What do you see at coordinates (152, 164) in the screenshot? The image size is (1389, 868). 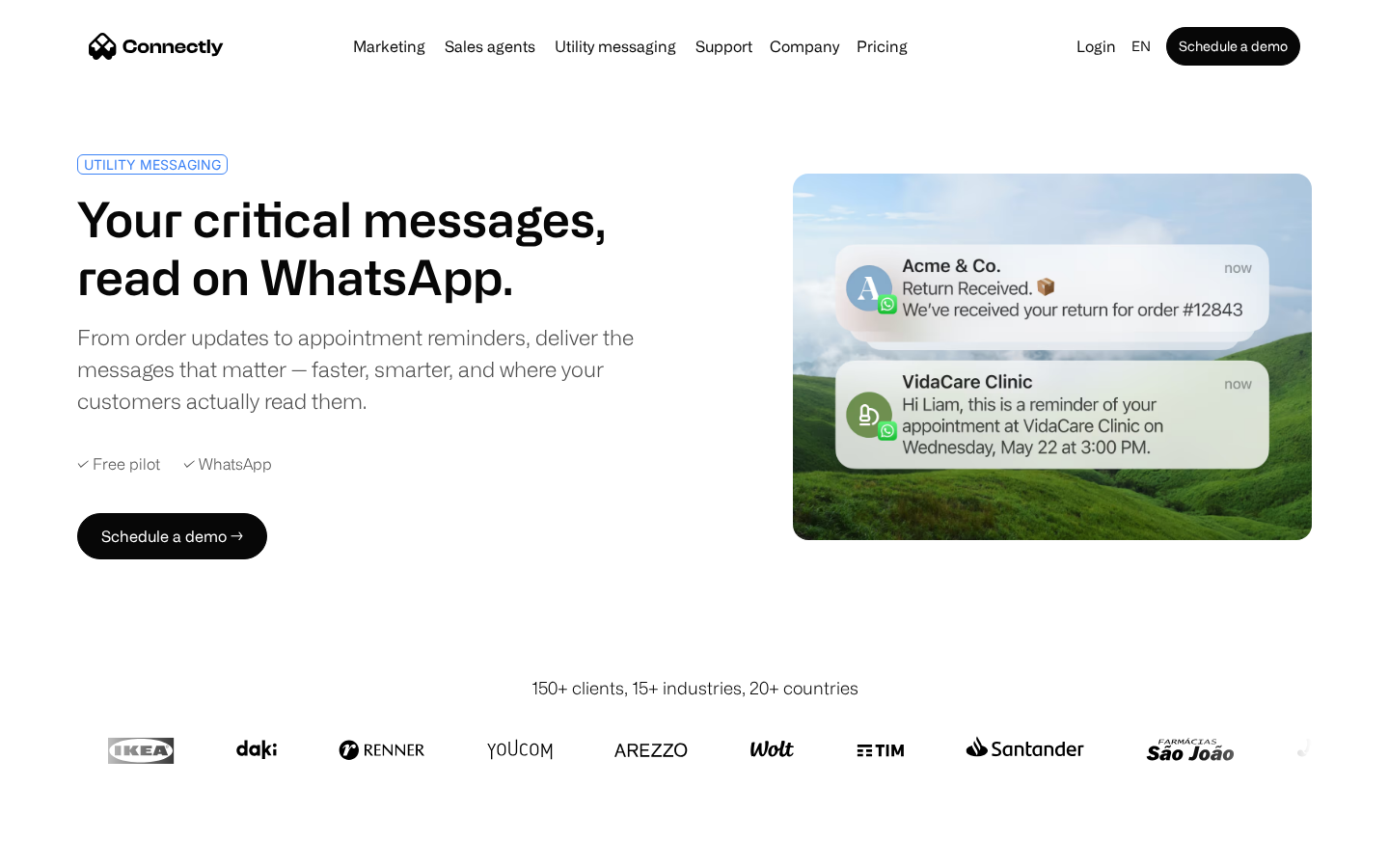 I see `div: UTILITY MESSAGING` at bounding box center [152, 164].